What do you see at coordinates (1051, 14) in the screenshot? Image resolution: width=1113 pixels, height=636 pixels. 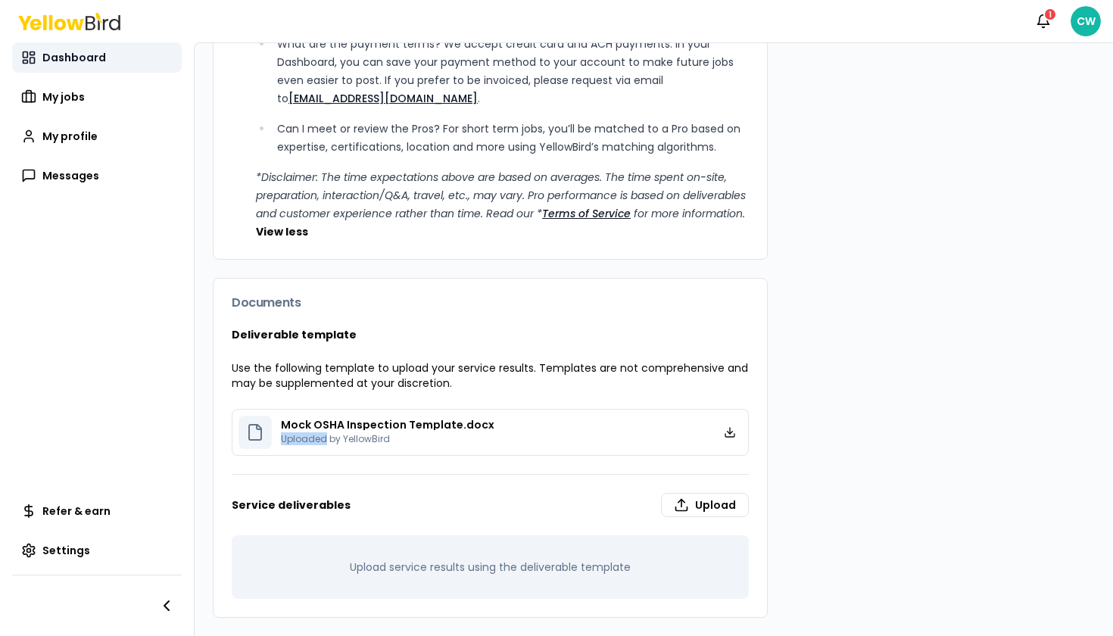 I see `div: 1` at bounding box center [1051, 14].